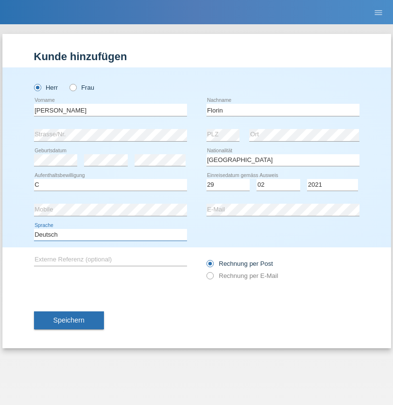  Describe the element at coordinates (378, 13) in the screenshot. I see `i: menu` at that location.